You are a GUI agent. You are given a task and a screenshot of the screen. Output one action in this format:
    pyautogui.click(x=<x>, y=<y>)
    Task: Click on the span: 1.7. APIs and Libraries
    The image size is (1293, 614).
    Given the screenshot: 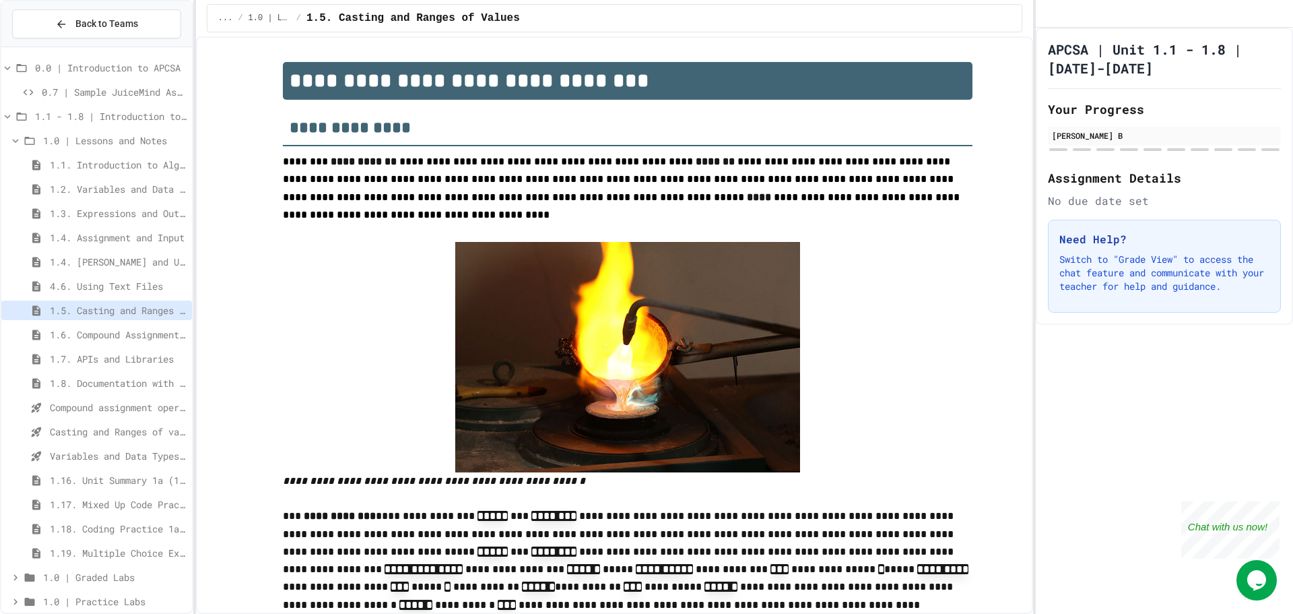 What is the action you would take?
    pyautogui.click(x=118, y=358)
    